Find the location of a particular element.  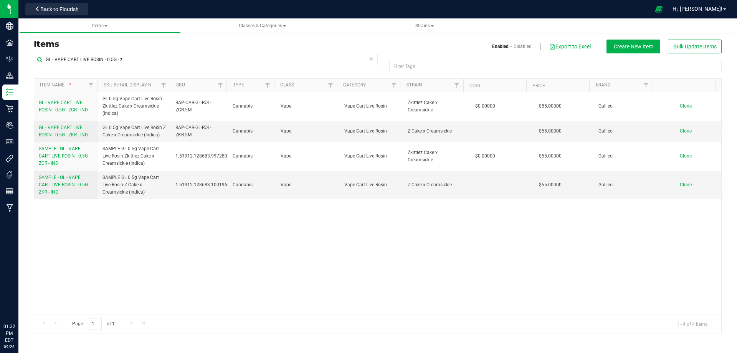

inline-svg: Retail is located at coordinates (10, 109).